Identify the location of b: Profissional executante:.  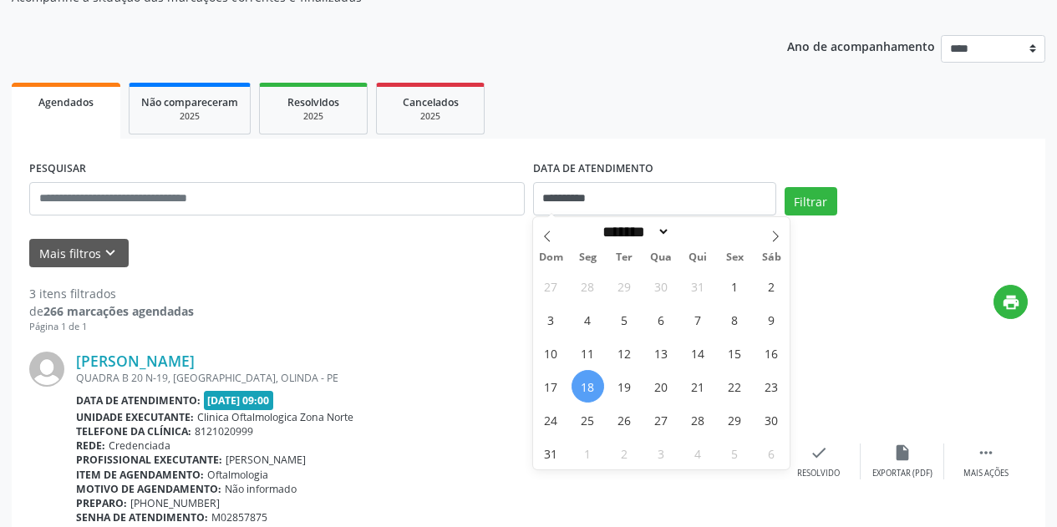
(149, 460).